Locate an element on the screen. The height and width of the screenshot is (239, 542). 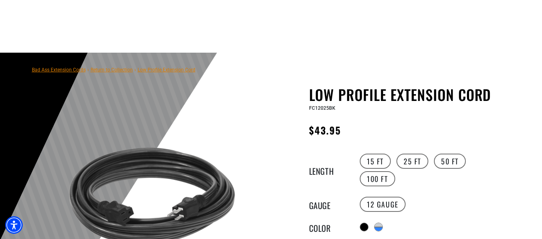
a: Return to Collection is located at coordinates (112, 70).